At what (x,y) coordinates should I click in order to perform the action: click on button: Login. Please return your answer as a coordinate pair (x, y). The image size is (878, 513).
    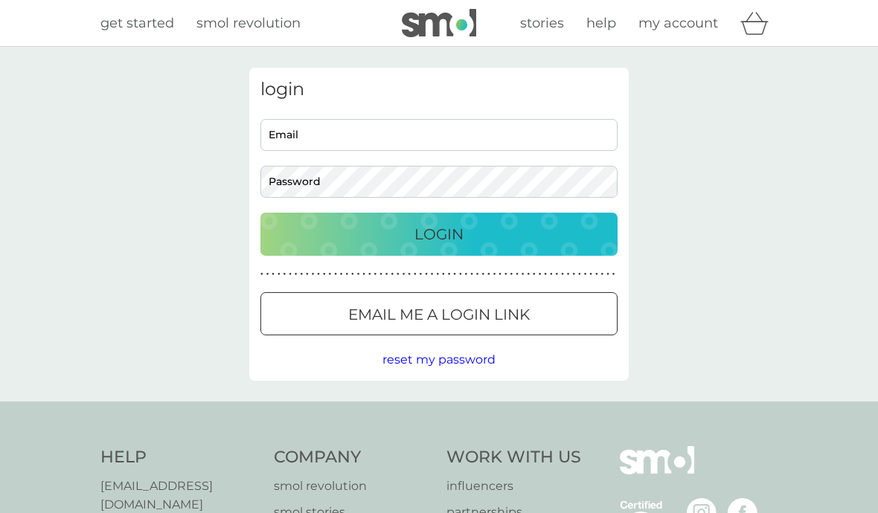
    Looking at the image, I should click on (439, 234).